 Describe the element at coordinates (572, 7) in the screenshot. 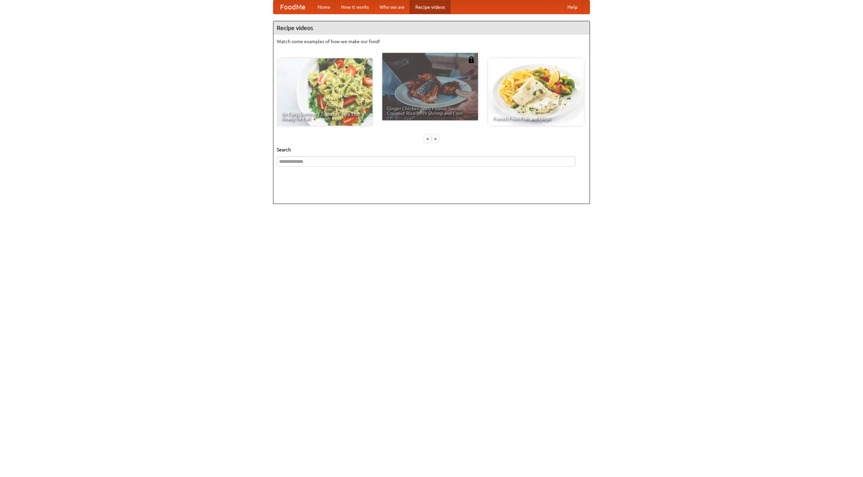

I see `a: Help` at that location.